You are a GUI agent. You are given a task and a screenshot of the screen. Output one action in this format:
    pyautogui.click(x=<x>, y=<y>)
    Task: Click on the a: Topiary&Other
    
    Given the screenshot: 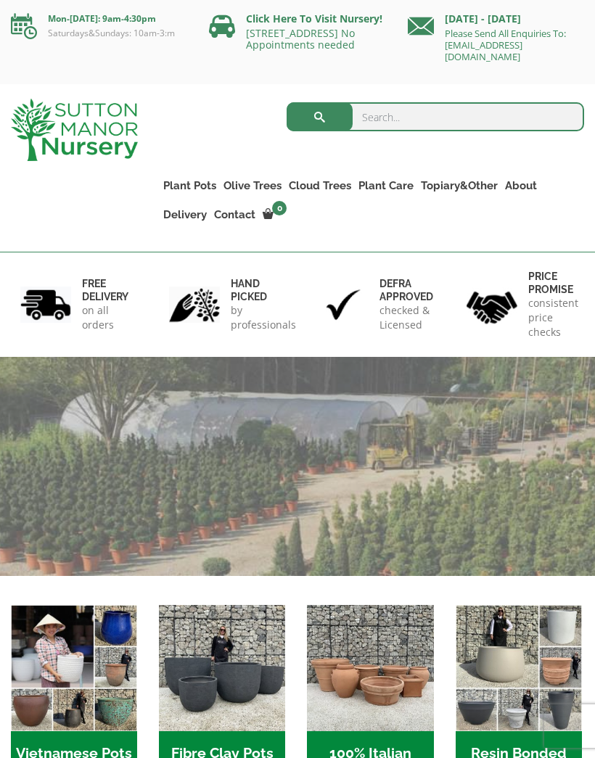 What is the action you would take?
    pyautogui.click(x=459, y=186)
    